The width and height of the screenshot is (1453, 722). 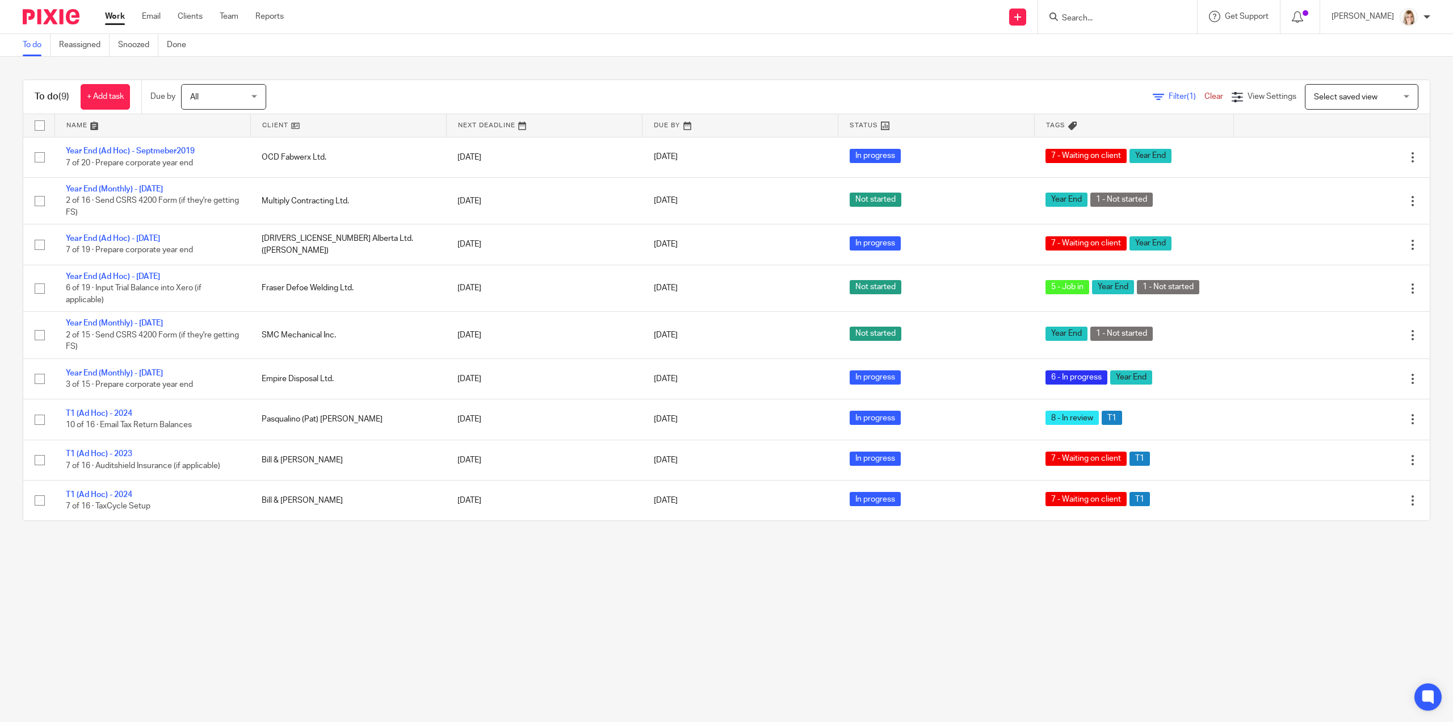 I want to click on td: Empire Disposal Ltd., so click(x=348, y=378).